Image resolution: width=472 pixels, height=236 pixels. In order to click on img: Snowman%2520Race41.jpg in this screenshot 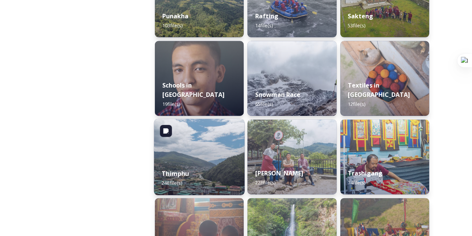, I will do `click(292, 78)`.